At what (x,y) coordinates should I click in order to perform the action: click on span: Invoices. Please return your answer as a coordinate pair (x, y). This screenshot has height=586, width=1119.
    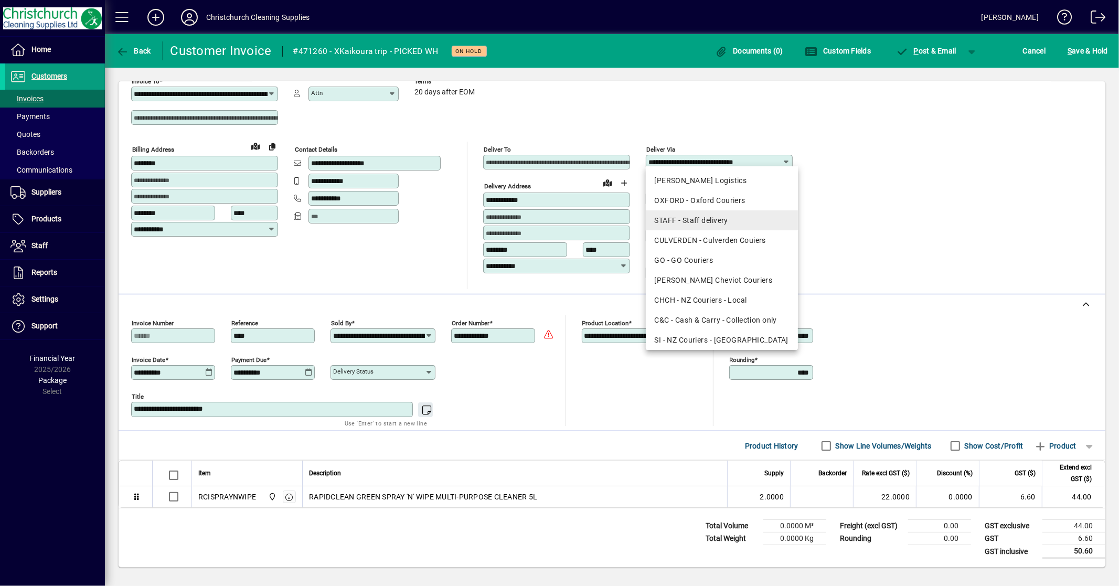
    Looking at the image, I should click on (27, 99).